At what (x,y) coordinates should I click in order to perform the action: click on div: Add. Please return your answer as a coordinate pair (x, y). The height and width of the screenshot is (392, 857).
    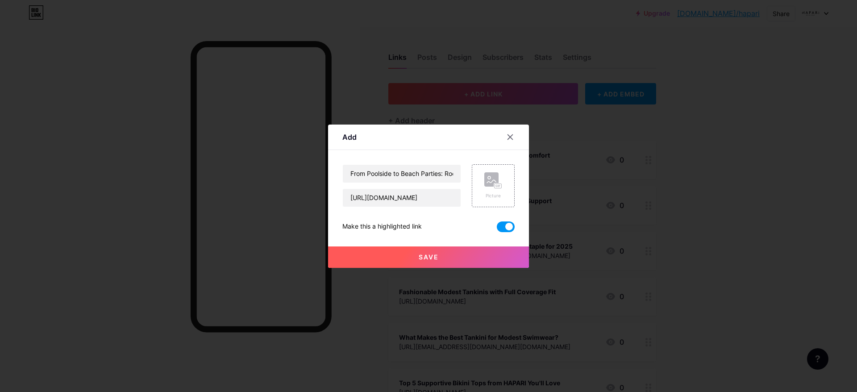
    Looking at the image, I should click on (349, 137).